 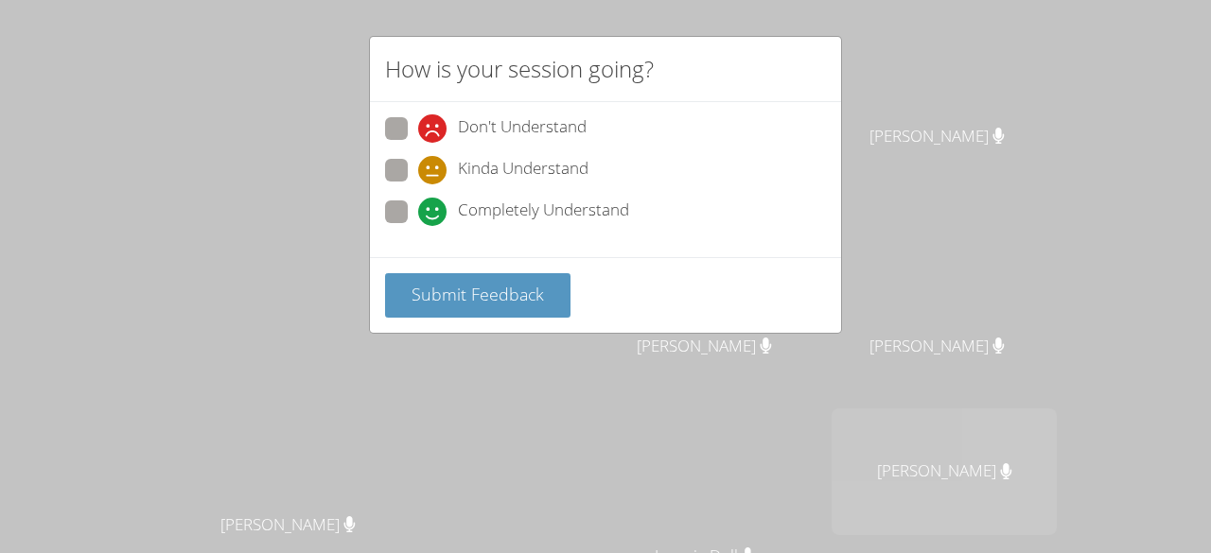 I want to click on span: Completely Understand, so click(x=543, y=212).